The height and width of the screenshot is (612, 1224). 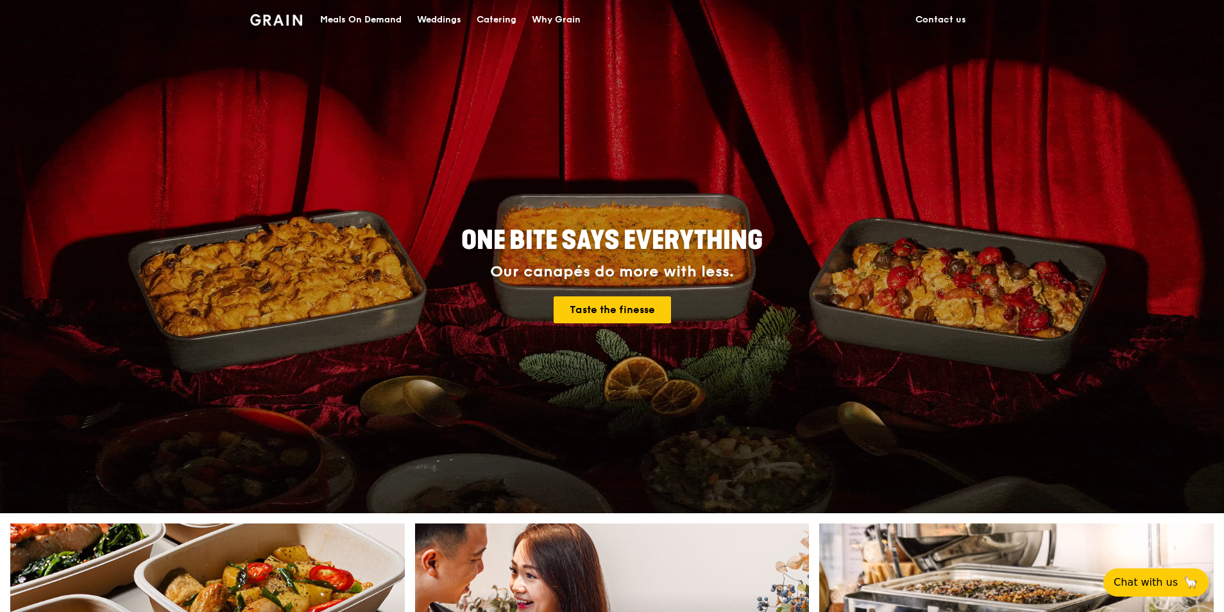 What do you see at coordinates (556, 20) in the screenshot?
I see `a: Why Grain` at bounding box center [556, 20].